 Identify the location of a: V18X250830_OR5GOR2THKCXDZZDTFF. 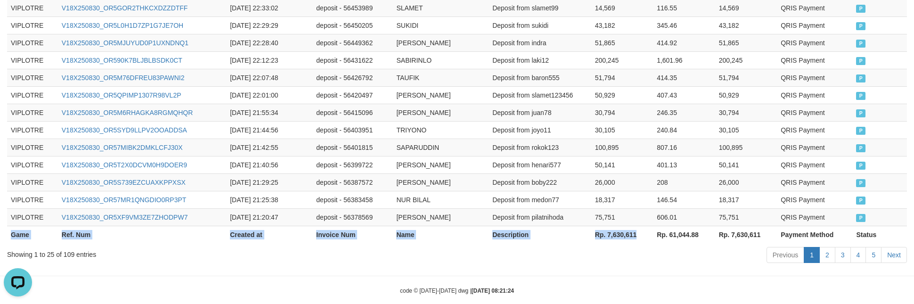
(125, 8).